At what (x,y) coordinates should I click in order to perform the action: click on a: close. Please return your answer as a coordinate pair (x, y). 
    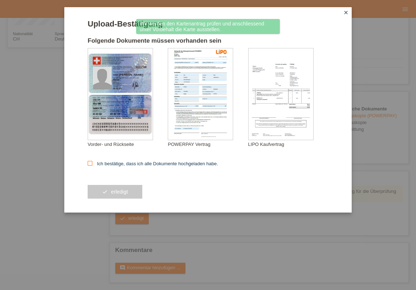
    Looking at the image, I should click on (346, 13).